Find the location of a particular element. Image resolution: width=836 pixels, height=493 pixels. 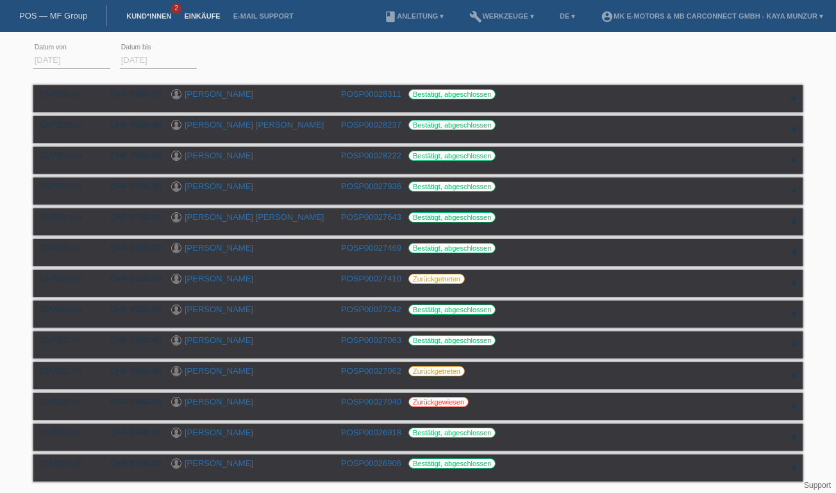

a: POSP00027242 is located at coordinates (371, 309).